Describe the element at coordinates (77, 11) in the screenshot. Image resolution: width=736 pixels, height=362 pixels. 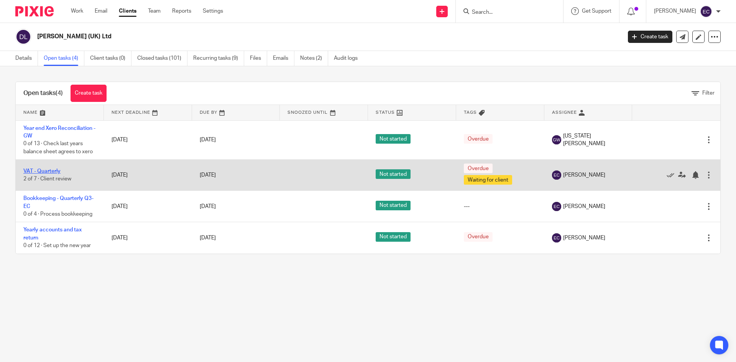
I see `a: Work` at that location.